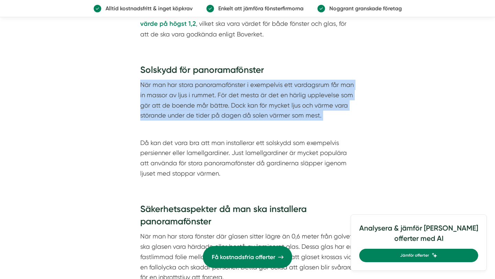 The height and width of the screenshot is (279, 495). What do you see at coordinates (244, 257) in the screenshot?
I see `span: Få kostnadsfria offerter` at bounding box center [244, 257].